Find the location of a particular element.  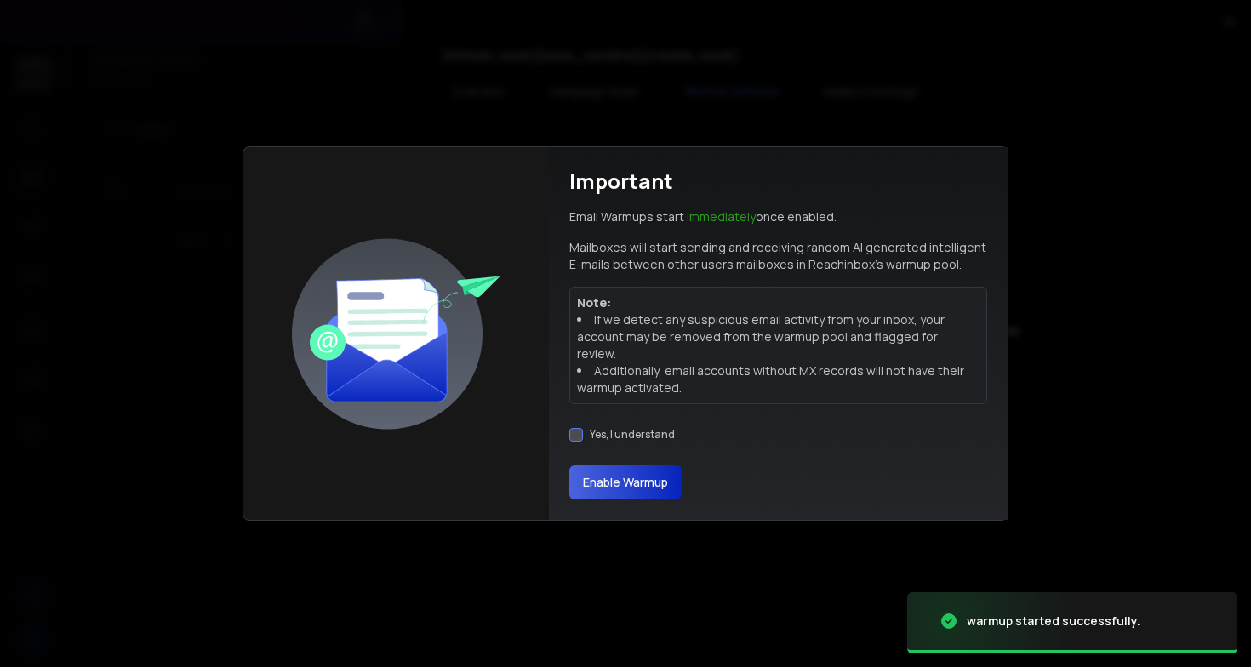

span: Immediately is located at coordinates (721, 216).